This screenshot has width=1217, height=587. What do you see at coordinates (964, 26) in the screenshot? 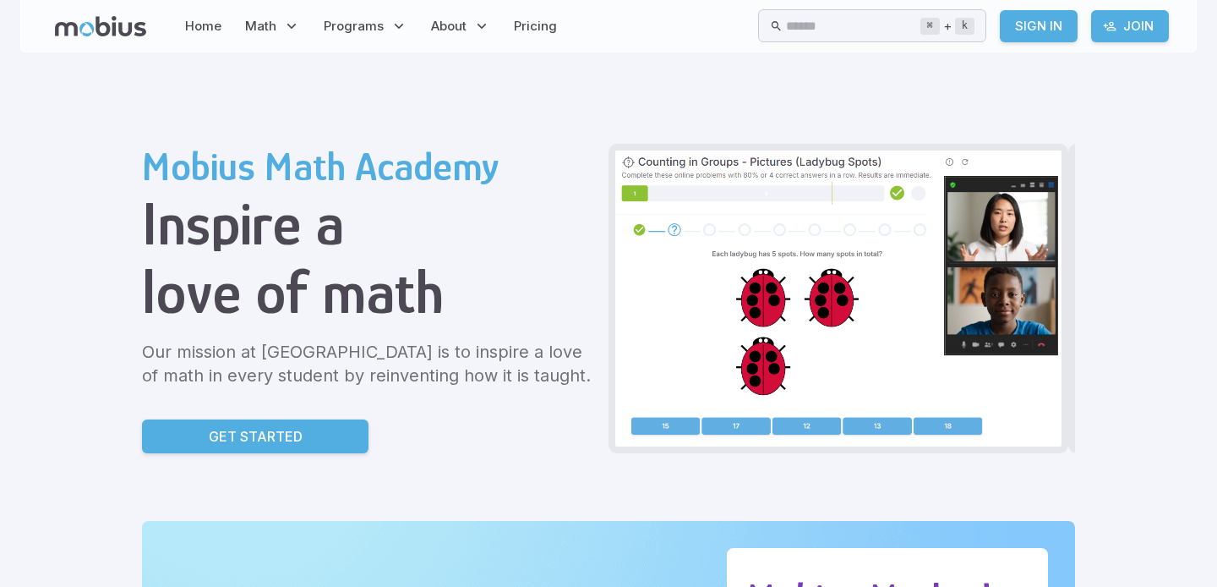
I see `kbd: k` at bounding box center [964, 26].